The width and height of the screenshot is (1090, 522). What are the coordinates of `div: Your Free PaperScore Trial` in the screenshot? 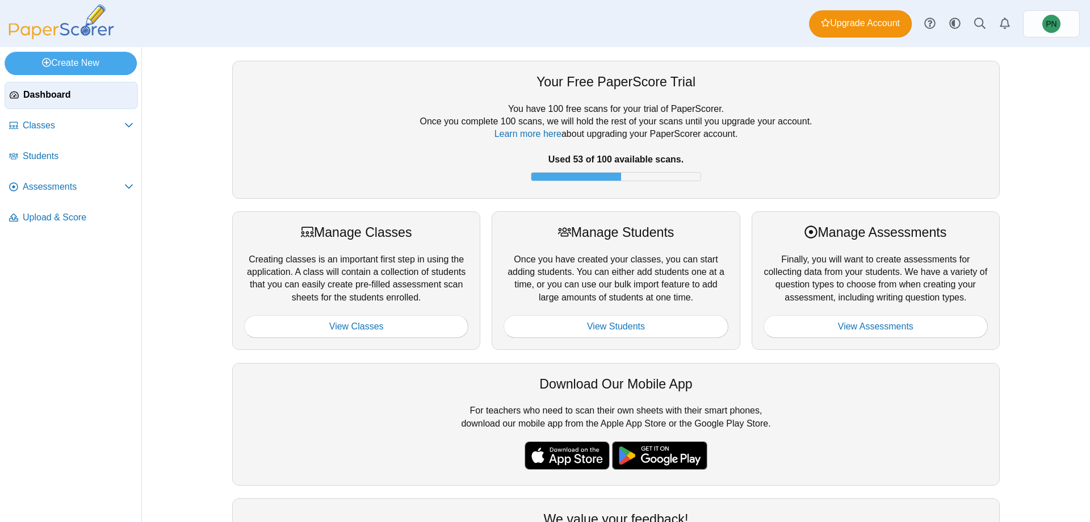 It's located at (616, 82).